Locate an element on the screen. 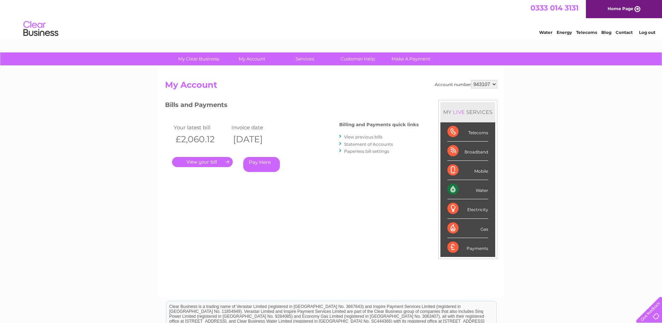  a: Log out is located at coordinates (647, 32).